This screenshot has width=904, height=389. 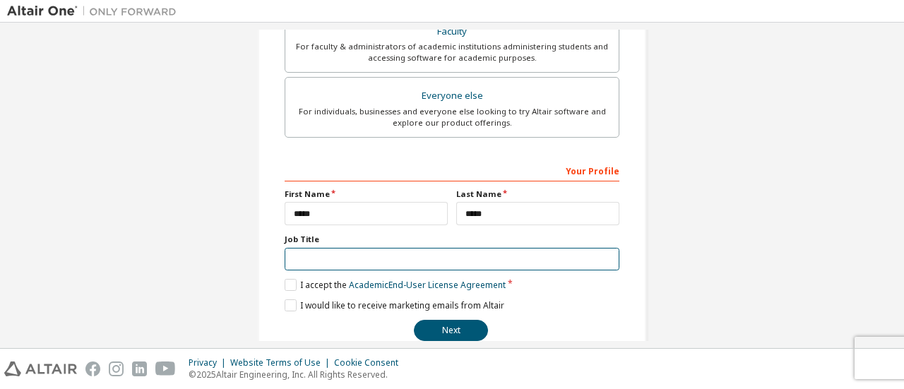 What do you see at coordinates (95, 11) in the screenshot?
I see `img: Altair One` at bounding box center [95, 11].